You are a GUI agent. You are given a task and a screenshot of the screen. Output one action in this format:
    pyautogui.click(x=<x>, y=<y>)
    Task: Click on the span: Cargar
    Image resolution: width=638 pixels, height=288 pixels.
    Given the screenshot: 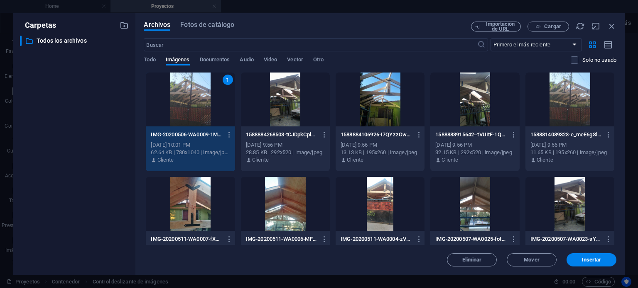 What is the action you would take?
    pyautogui.click(x=552, y=27)
    